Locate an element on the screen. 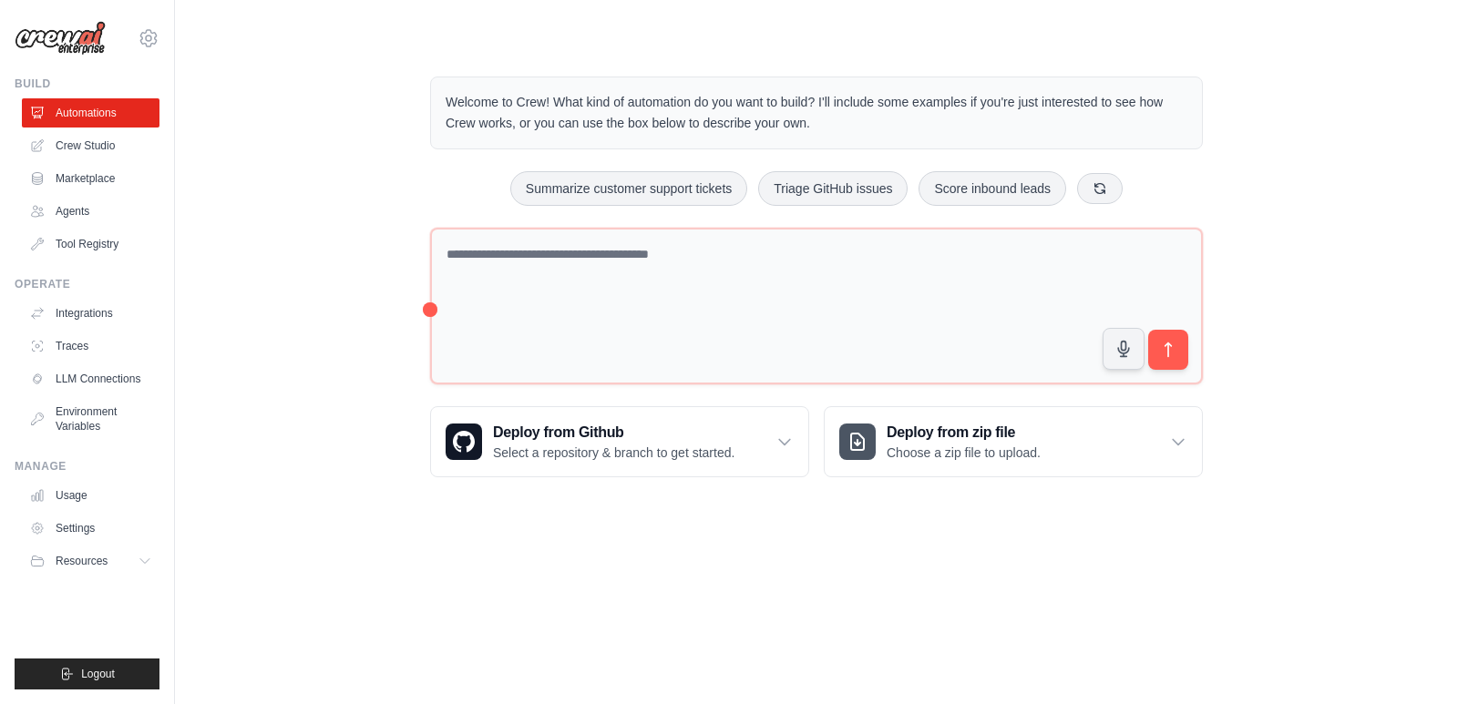 This screenshot has height=704, width=1458. button: Score inbound leads is located at coordinates (992, 189).